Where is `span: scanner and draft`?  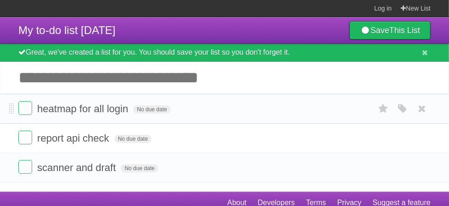
span: scanner and draft is located at coordinates (78, 167).